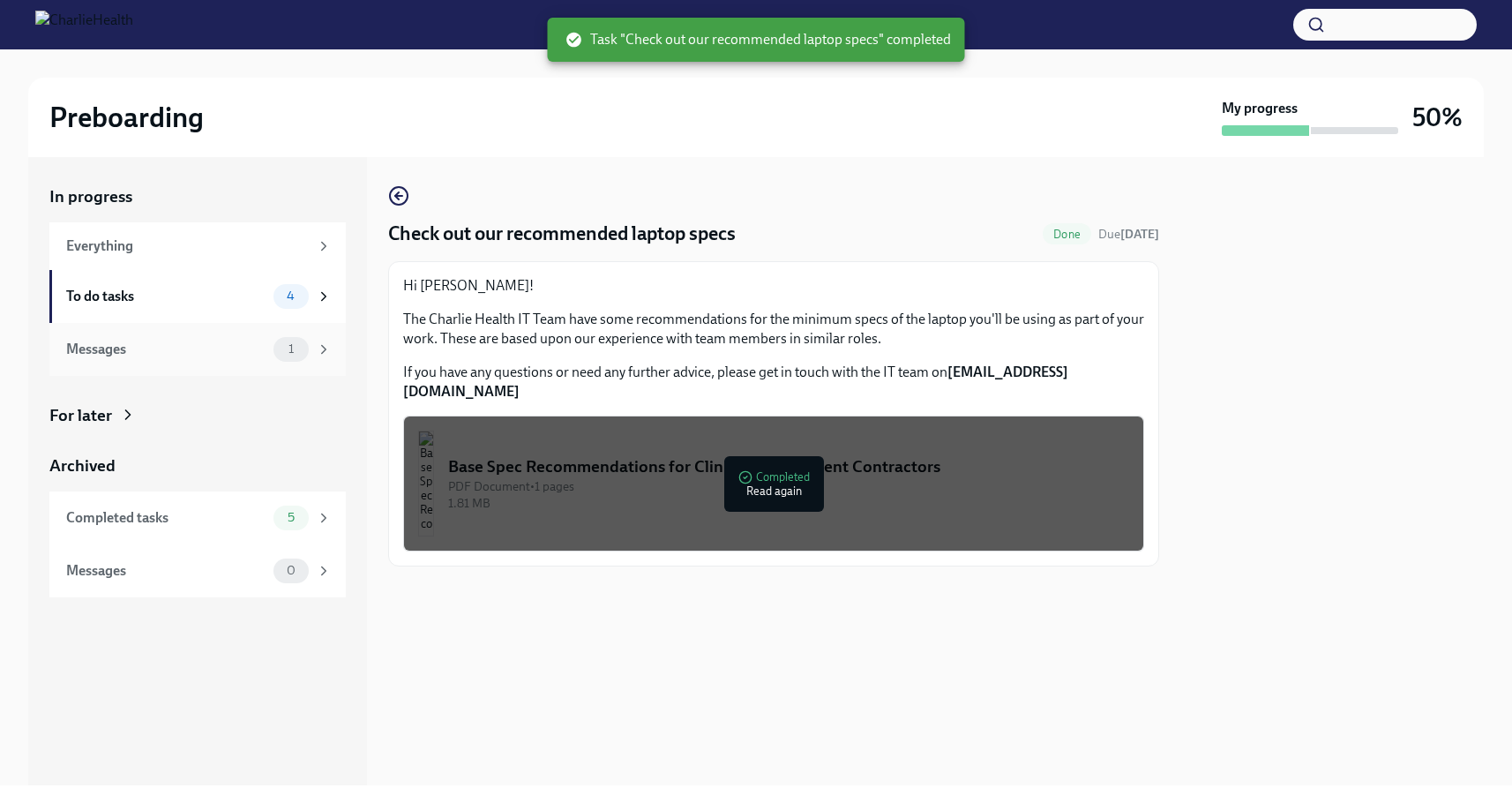  I want to click on span: 4, so click(290, 295).